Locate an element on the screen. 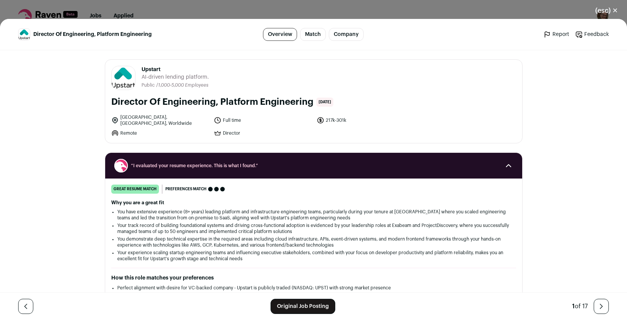  a: Original Job Posting is located at coordinates (303, 306).